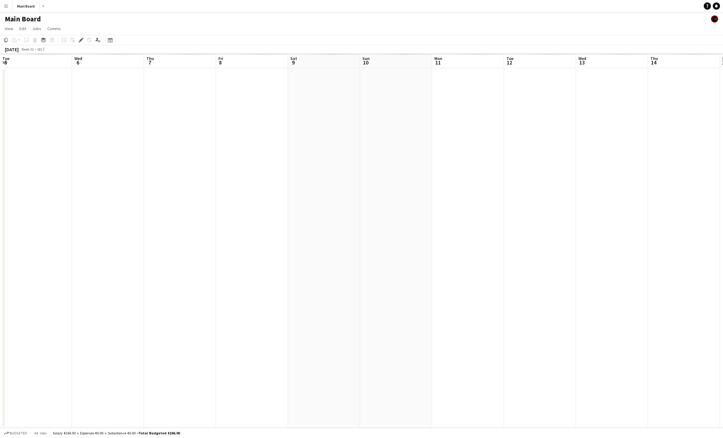 This screenshot has height=438, width=723. I want to click on a: Jobs, so click(37, 29).